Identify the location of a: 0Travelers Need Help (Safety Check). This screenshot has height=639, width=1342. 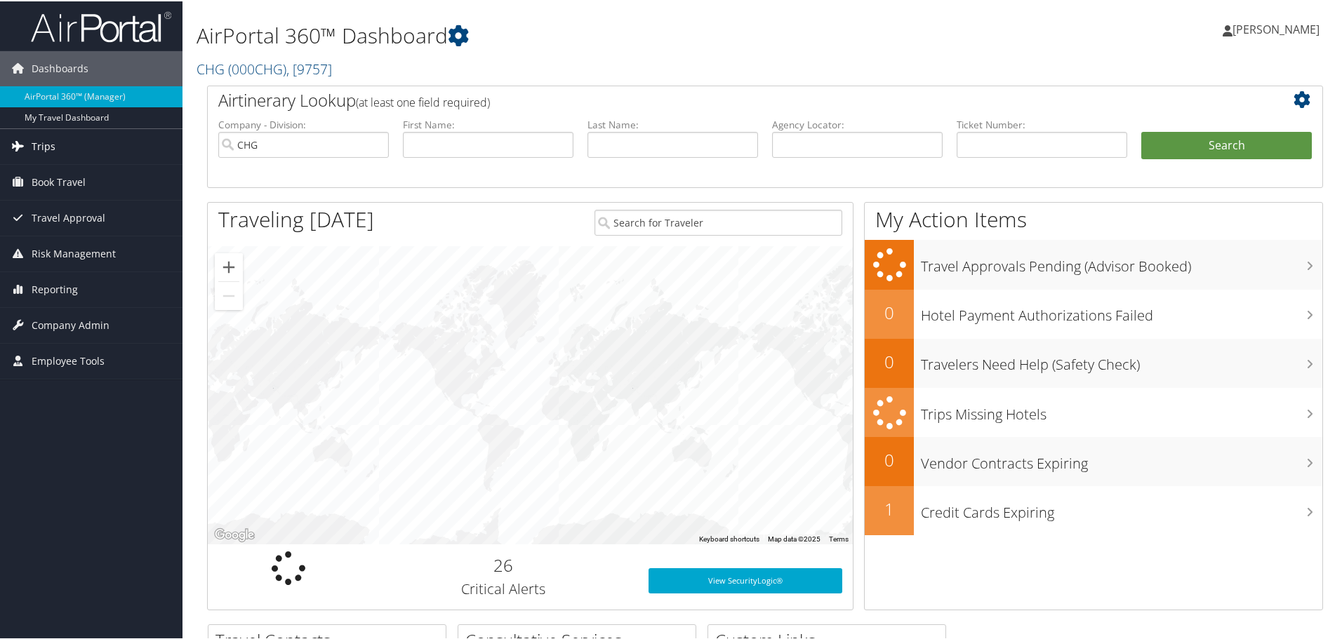
(1094, 362).